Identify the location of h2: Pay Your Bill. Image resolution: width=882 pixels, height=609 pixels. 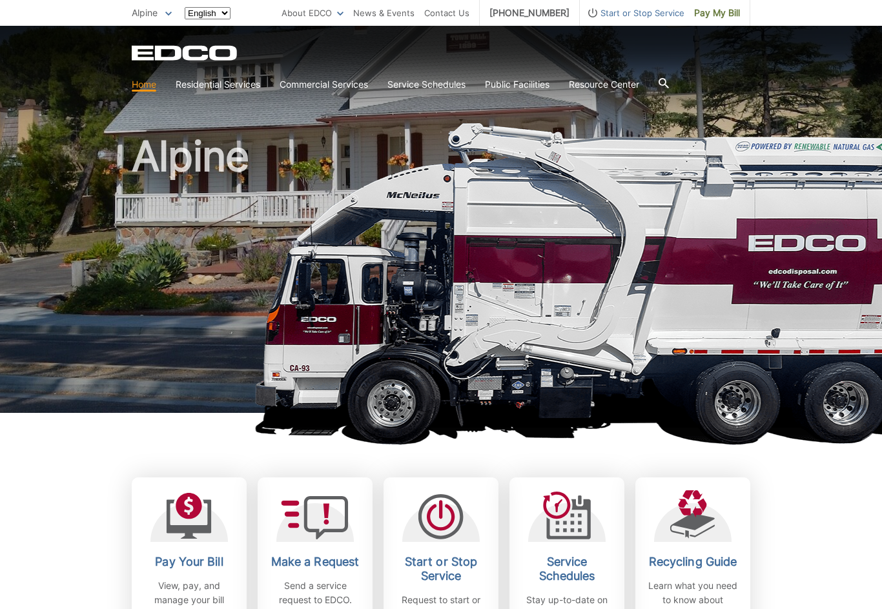
(189, 562).